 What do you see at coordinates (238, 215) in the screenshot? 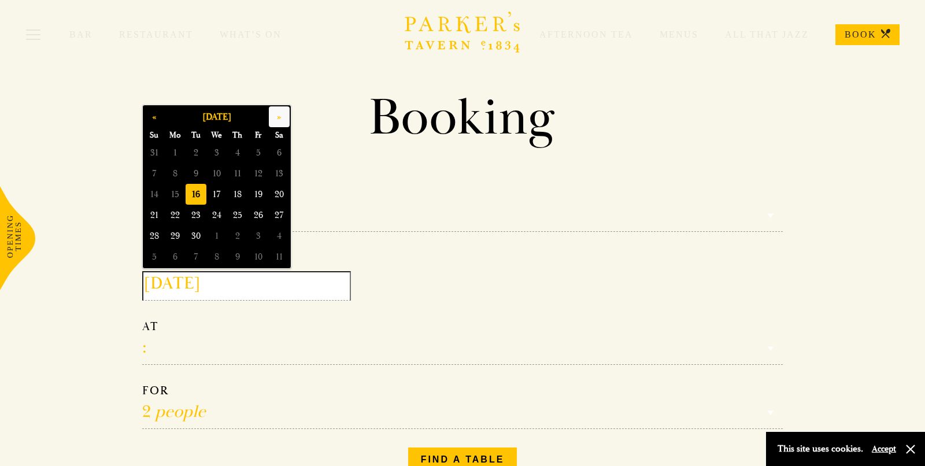
I see `span: 25` at bounding box center [238, 215].